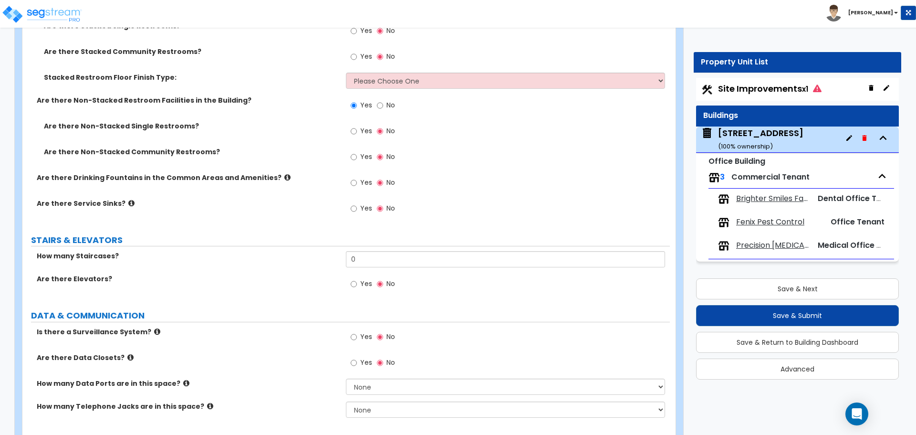 The width and height of the screenshot is (916, 435). I want to click on label: Are there Elevators?, so click(188, 279).